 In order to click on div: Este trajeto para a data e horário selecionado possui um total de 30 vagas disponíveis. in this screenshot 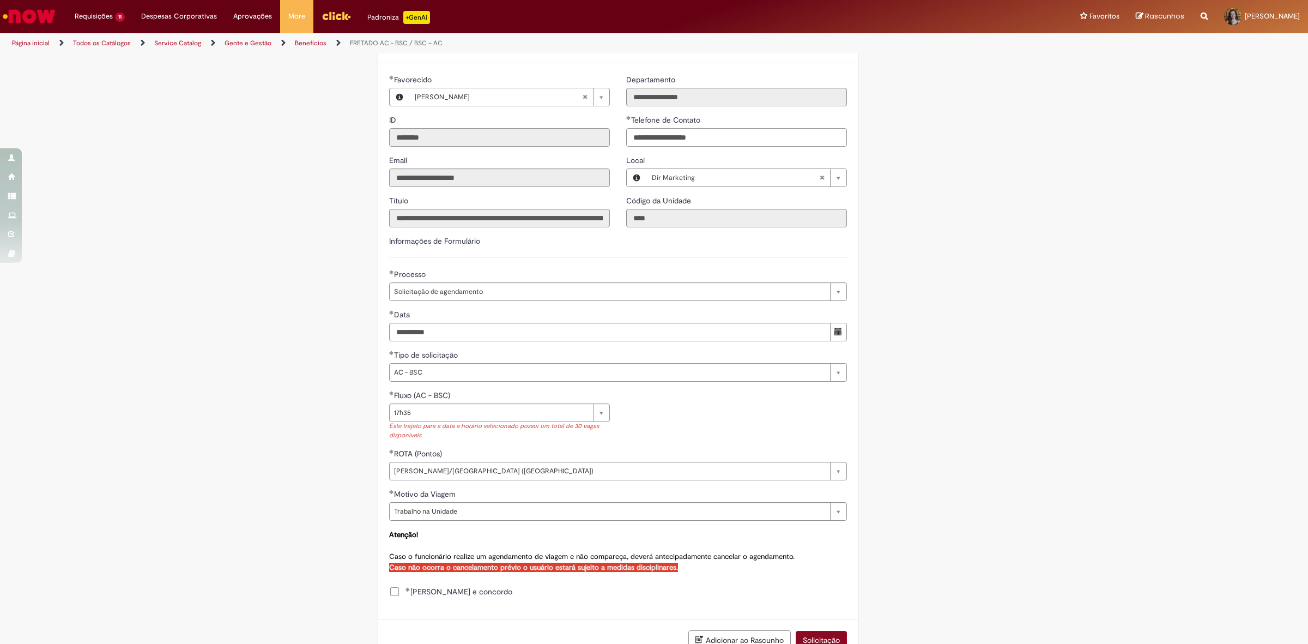, I will do `click(499, 431)`.